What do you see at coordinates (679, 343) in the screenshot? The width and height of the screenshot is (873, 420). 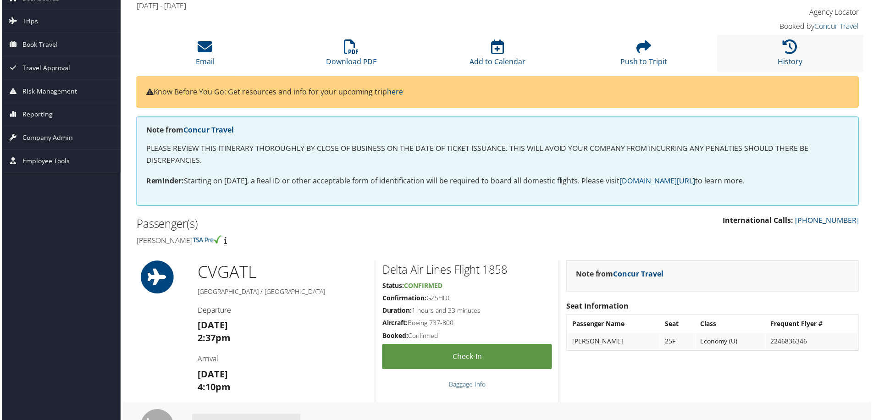 I see `td: 25F` at bounding box center [679, 343].